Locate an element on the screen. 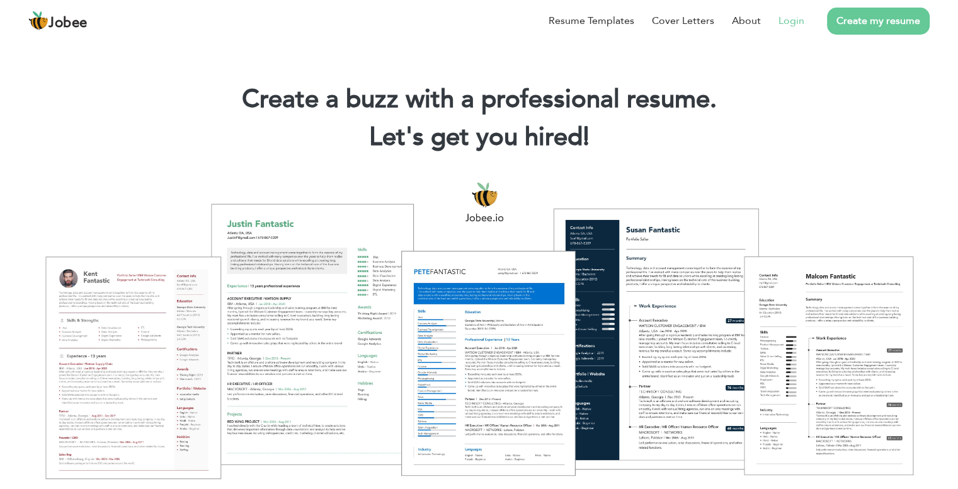  a: Resume Templates is located at coordinates (591, 21).